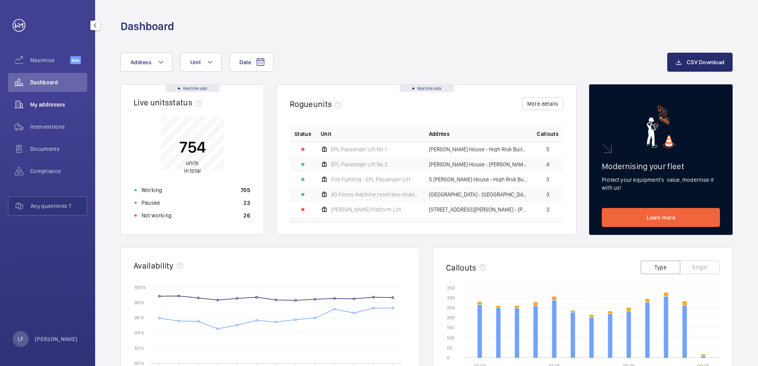 The image size is (758, 366). Describe the element at coordinates (359, 165) in the screenshot. I see `span: EPL Passenger Lift No 2` at that location.